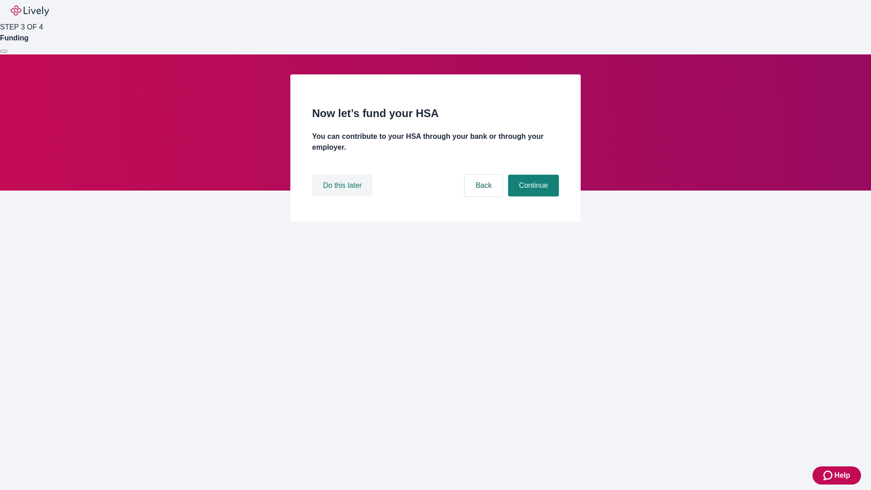 The height and width of the screenshot is (490, 871). I want to click on button: Continue, so click(534, 186).